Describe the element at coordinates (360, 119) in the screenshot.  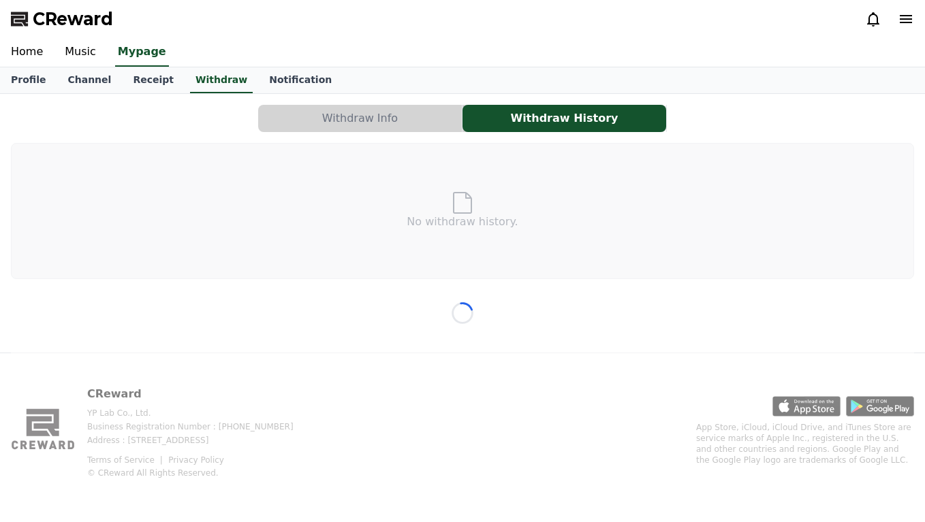
I see `a: Withdraw Info` at that location.